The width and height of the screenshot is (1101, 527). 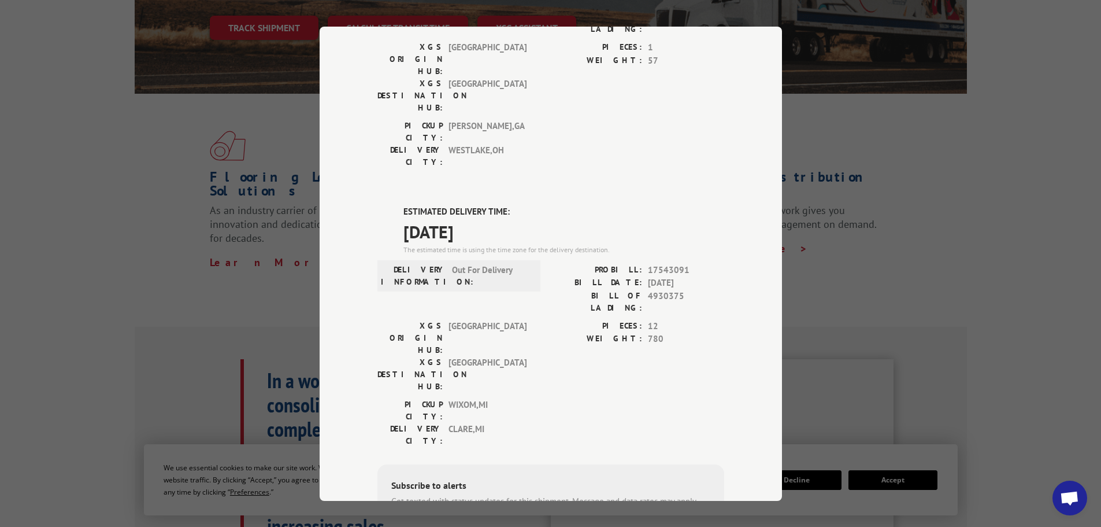 I want to click on span: Out For Delivery, so click(x=491, y=275).